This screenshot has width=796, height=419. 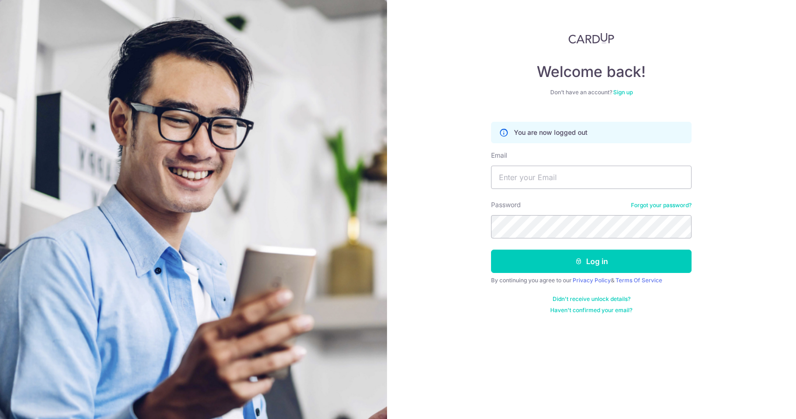 I want to click on button: Log in, so click(x=592, y=261).